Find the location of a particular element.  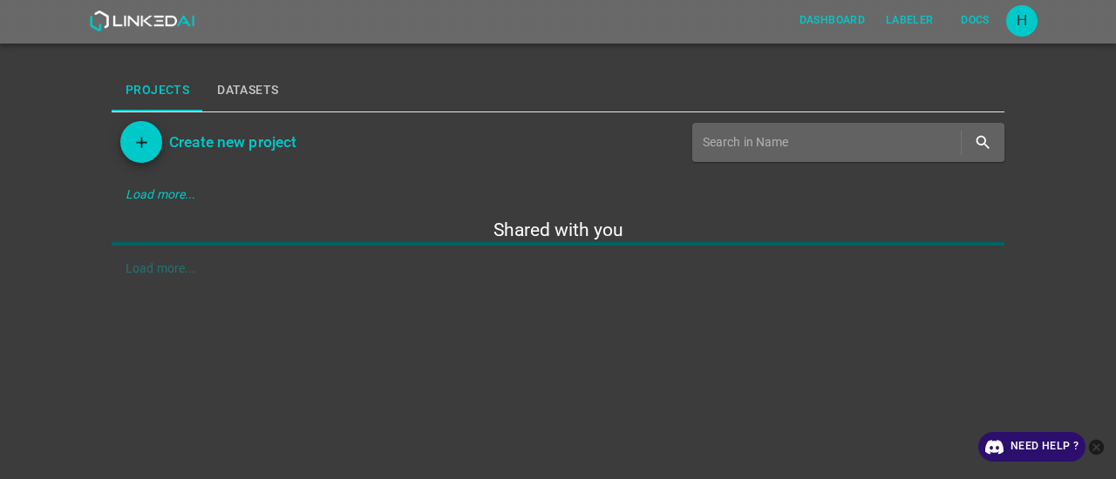

a: Add is located at coordinates (141, 142).